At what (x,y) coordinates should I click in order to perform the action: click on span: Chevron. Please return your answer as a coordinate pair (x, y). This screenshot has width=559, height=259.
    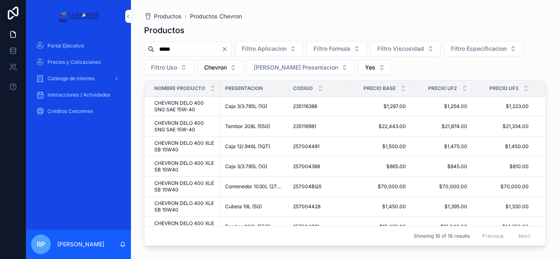
    Looking at the image, I should click on (215, 67).